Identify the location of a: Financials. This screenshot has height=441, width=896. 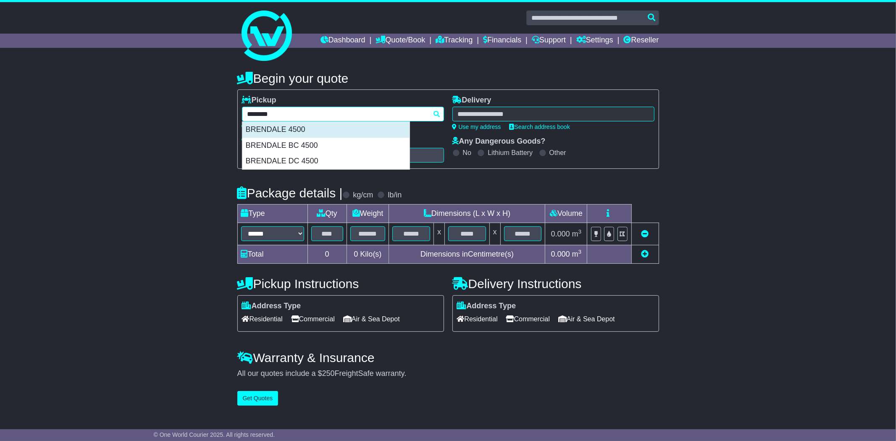
(502, 41).